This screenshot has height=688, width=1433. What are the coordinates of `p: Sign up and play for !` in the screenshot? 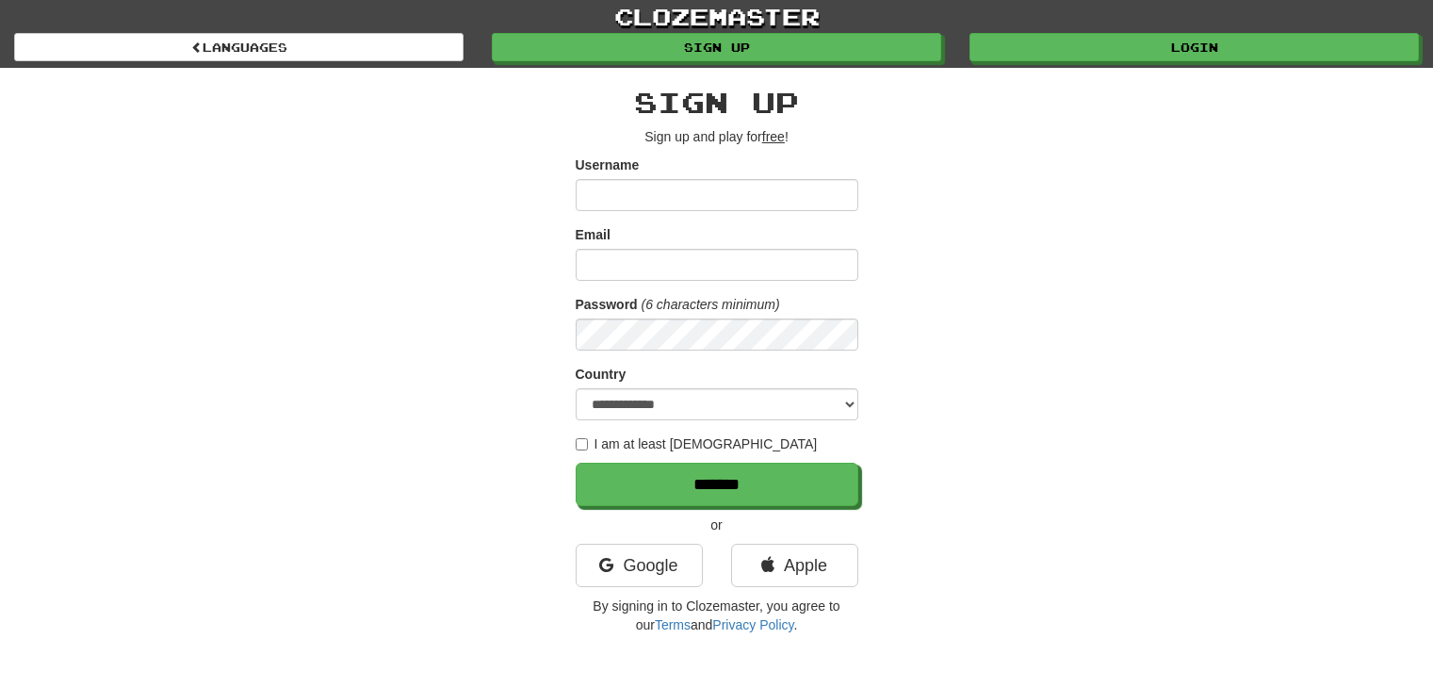 It's located at (717, 137).